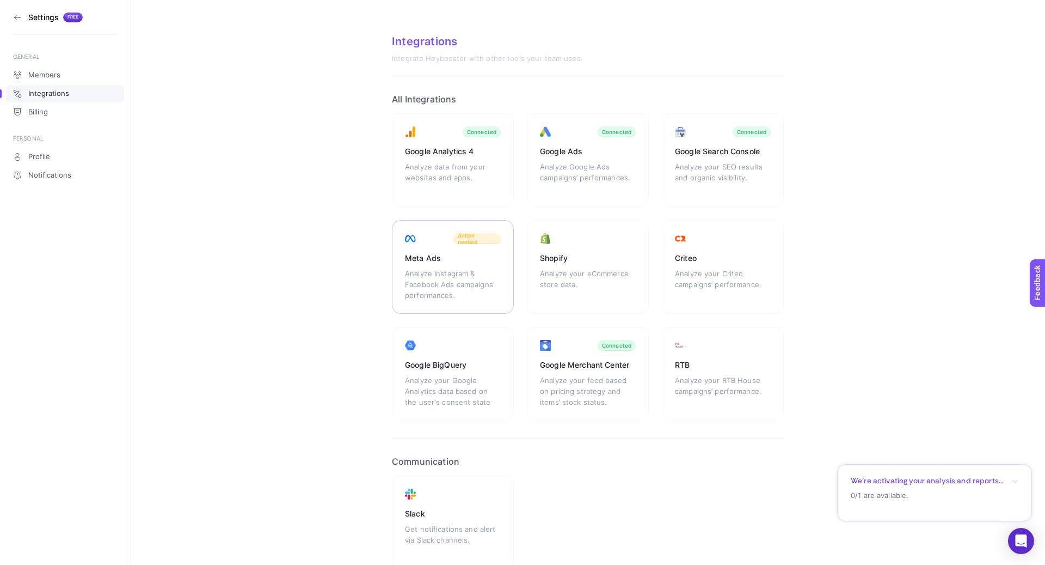  What do you see at coordinates (50, 175) in the screenshot?
I see `span: Notifications` at bounding box center [50, 175].